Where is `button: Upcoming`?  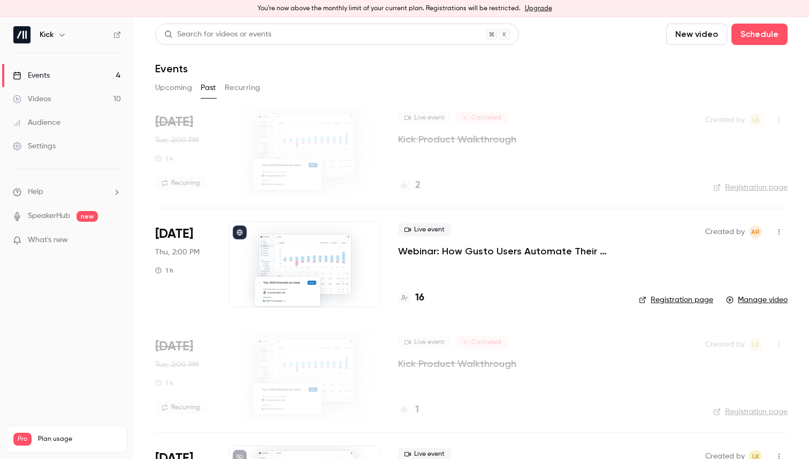
button: Upcoming is located at coordinates (173, 88).